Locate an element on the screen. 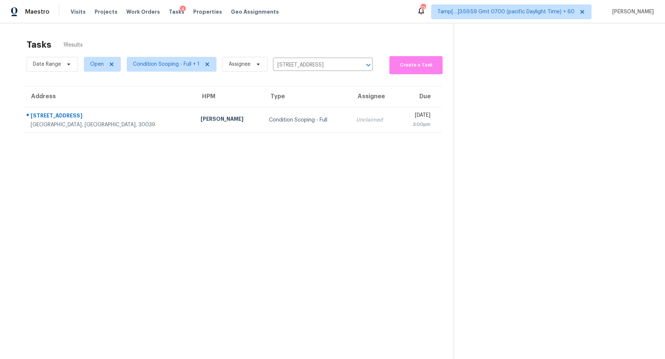 The height and width of the screenshot is (359, 665). input: Search by address is located at coordinates (312, 65).